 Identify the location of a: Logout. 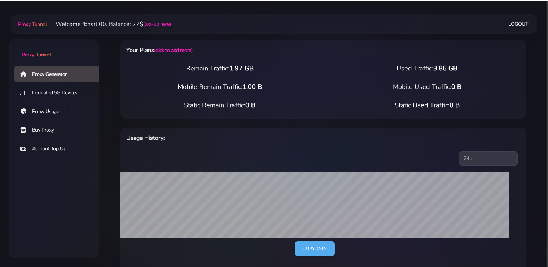
(518, 24).